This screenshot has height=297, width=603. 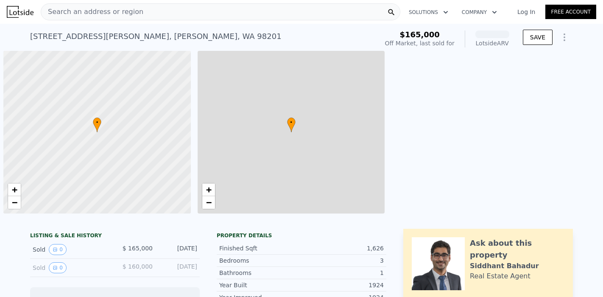 What do you see at coordinates (479, 12) in the screenshot?
I see `button: Company` at bounding box center [479, 12].